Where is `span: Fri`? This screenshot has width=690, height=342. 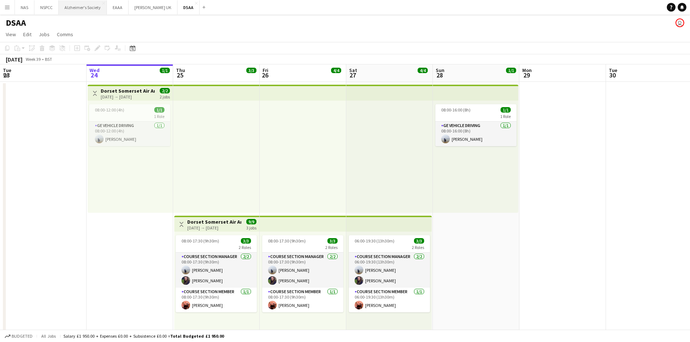 span: Fri is located at coordinates (265, 70).